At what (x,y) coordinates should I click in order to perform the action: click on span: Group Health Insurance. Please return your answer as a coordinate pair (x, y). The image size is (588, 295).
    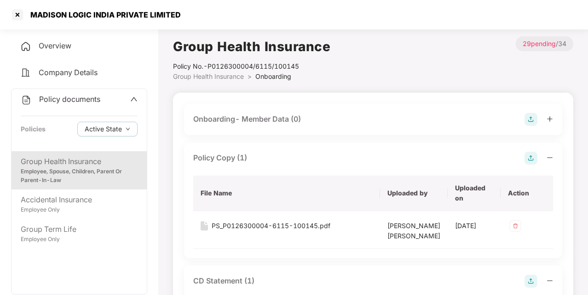
    Looking at the image, I should click on (209, 76).